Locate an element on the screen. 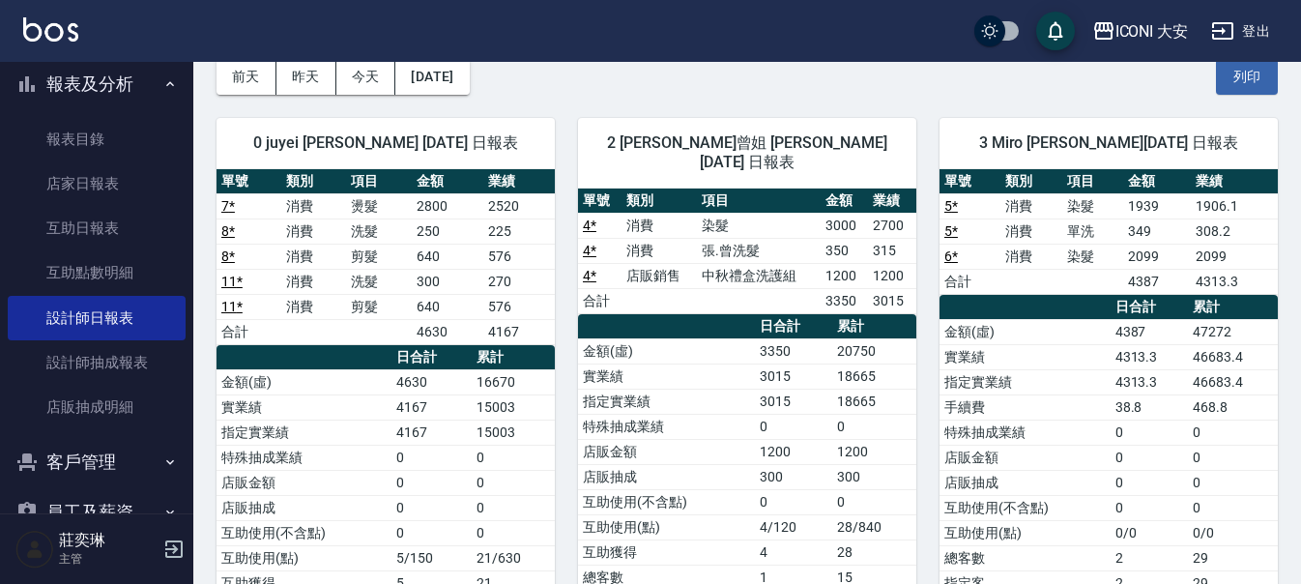  td: 38.8 is located at coordinates (1150, 407).